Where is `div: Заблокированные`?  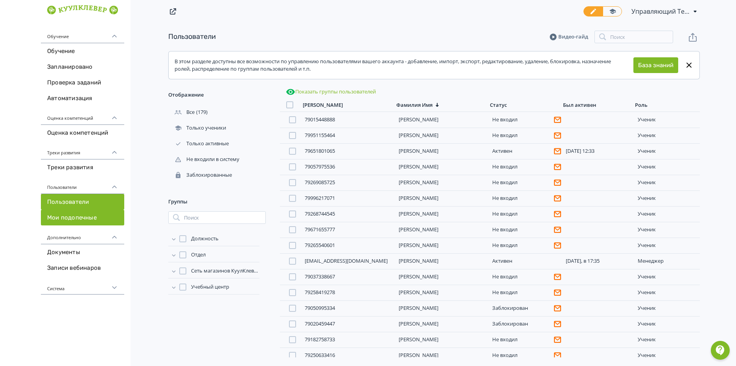 div: Заблокированные is located at coordinates (201, 175).